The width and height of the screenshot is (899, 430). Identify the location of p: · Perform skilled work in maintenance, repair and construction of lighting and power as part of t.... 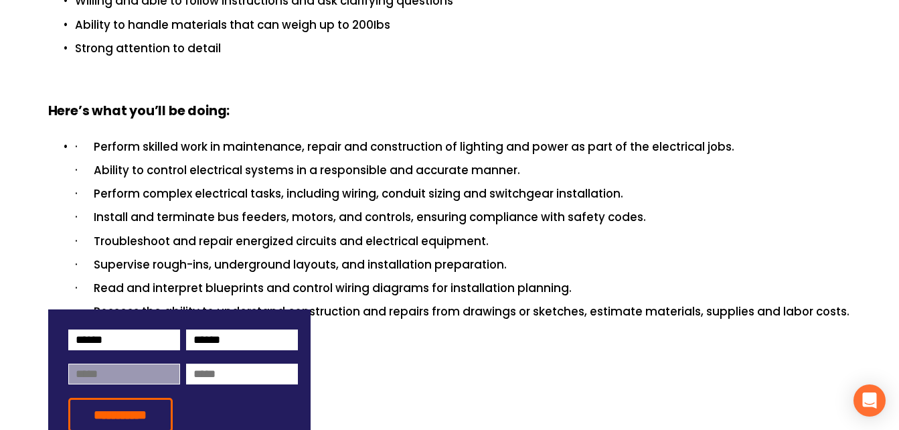
(463, 147).